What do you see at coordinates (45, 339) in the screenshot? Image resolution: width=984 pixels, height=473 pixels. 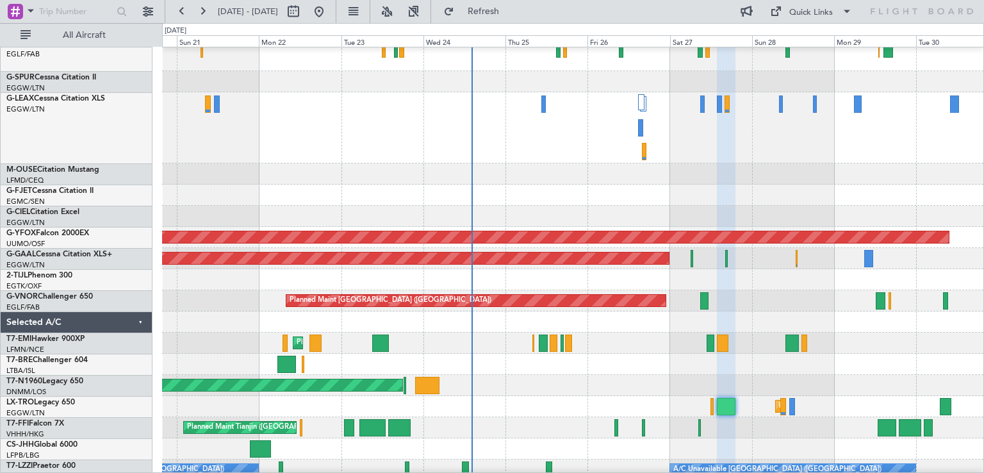 I see `a: T7-EMIHawker 900XP` at bounding box center [45, 339].